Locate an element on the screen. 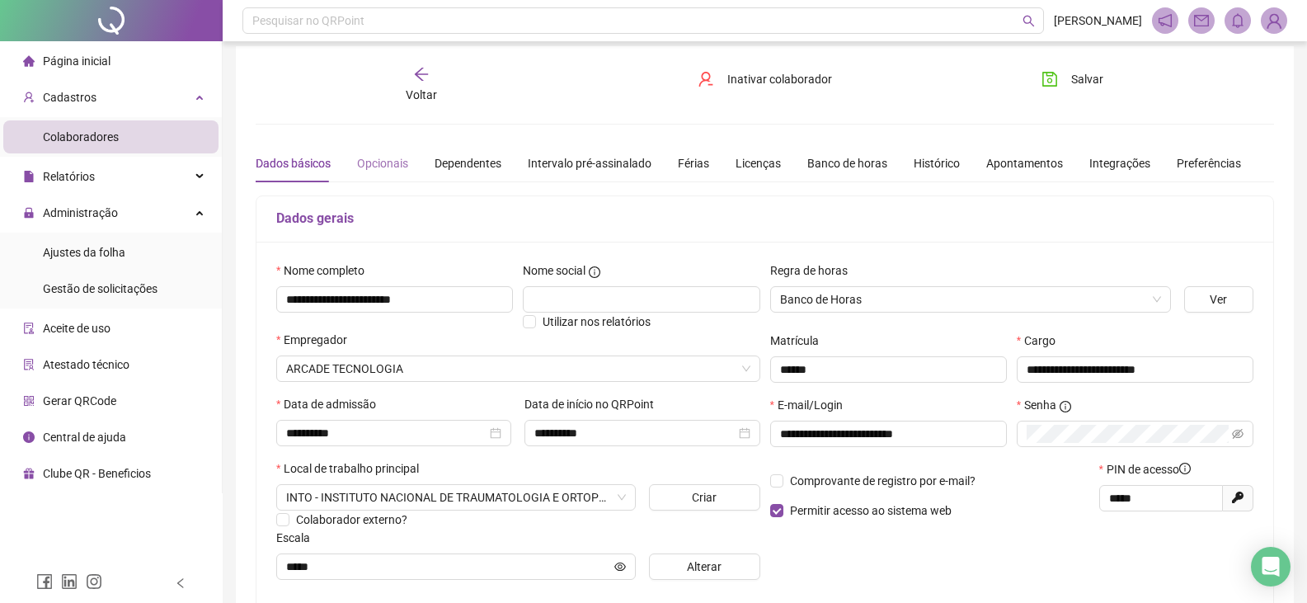  span: Alterar is located at coordinates (704, 567).